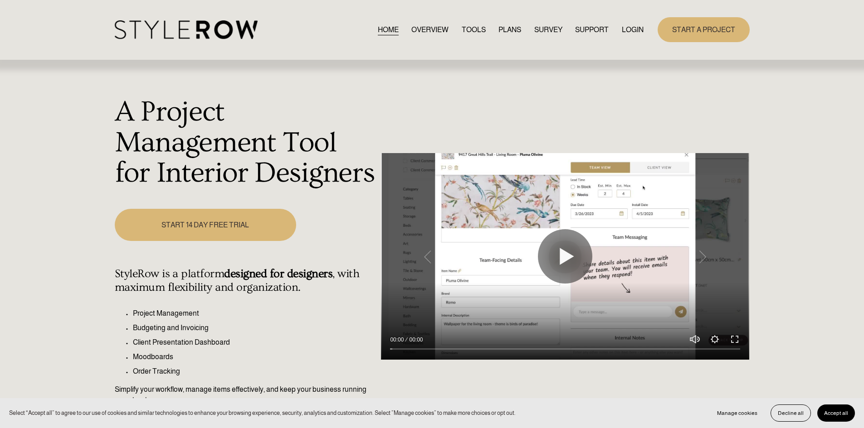 This screenshot has width=864, height=428. Describe the element at coordinates (245, 281) in the screenshot. I see `h4: StyleRow is a platform , with maximum flexibility and organization.` at that location.